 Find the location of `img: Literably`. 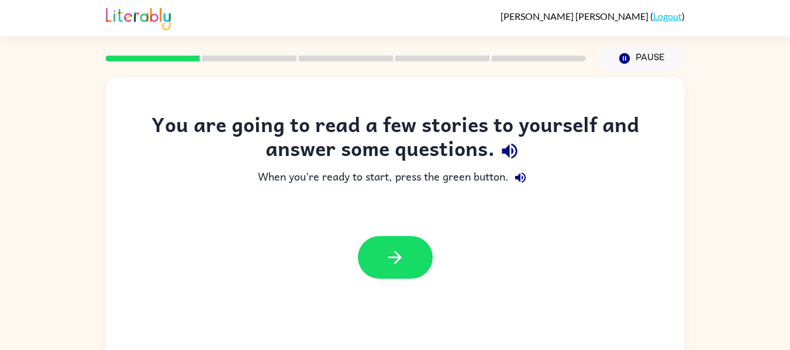

img: Literably is located at coordinates (138, 18).